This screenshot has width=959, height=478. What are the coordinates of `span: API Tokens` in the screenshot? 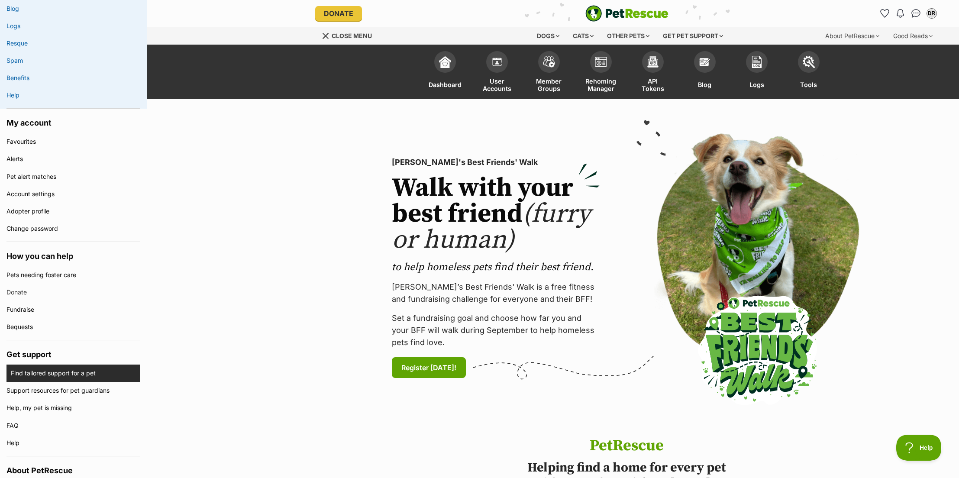 It's located at (653, 84).